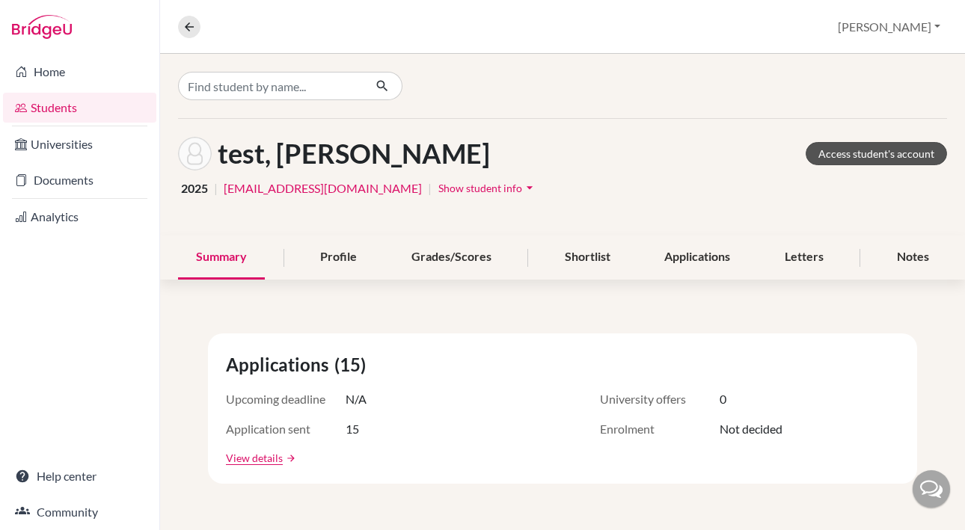  I want to click on a: Access student's account, so click(876, 153).